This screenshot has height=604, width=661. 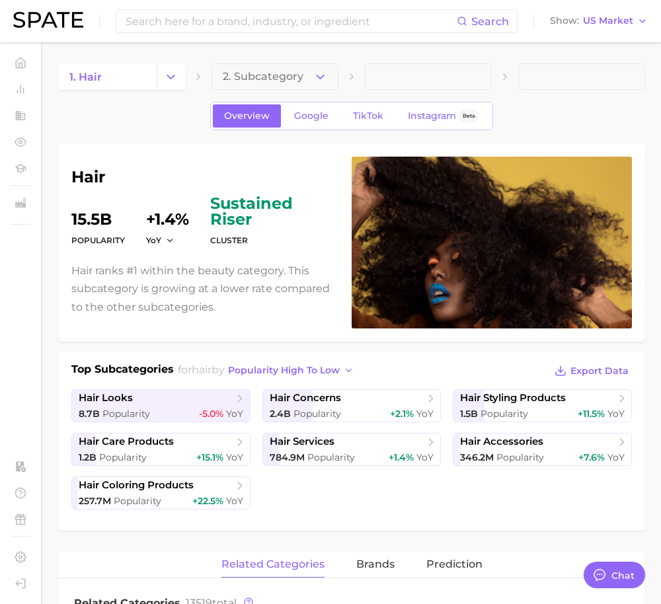 I want to click on img: SPATE, so click(x=48, y=20).